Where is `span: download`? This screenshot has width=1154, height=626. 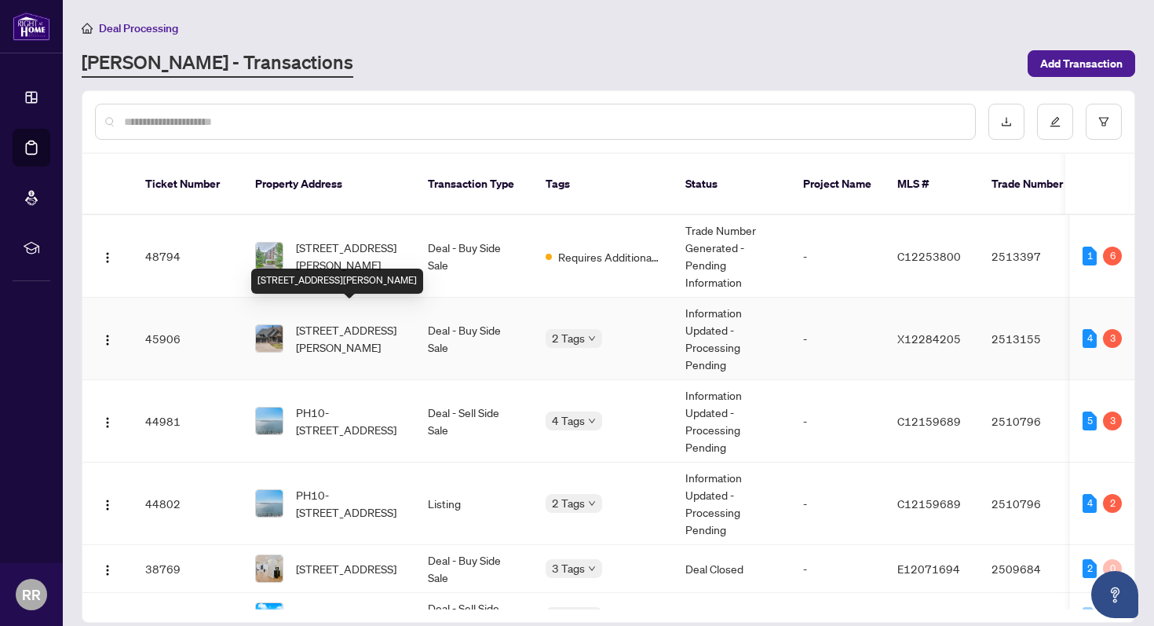
span: download is located at coordinates (1007, 122).